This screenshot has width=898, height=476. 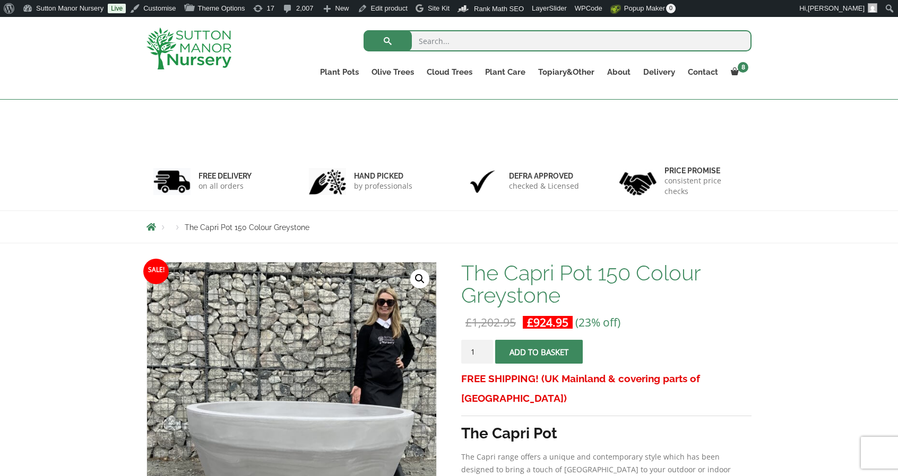 What do you see at coordinates (597, 323) in the screenshot?
I see `span: (23% off)` at bounding box center [597, 323].